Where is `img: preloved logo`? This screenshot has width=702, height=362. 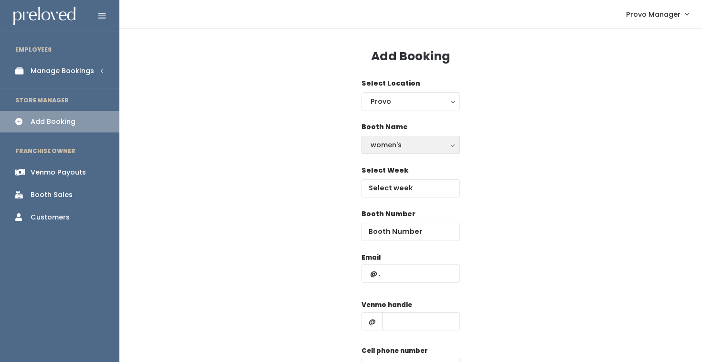
img: preloved logo is located at coordinates (44, 16).